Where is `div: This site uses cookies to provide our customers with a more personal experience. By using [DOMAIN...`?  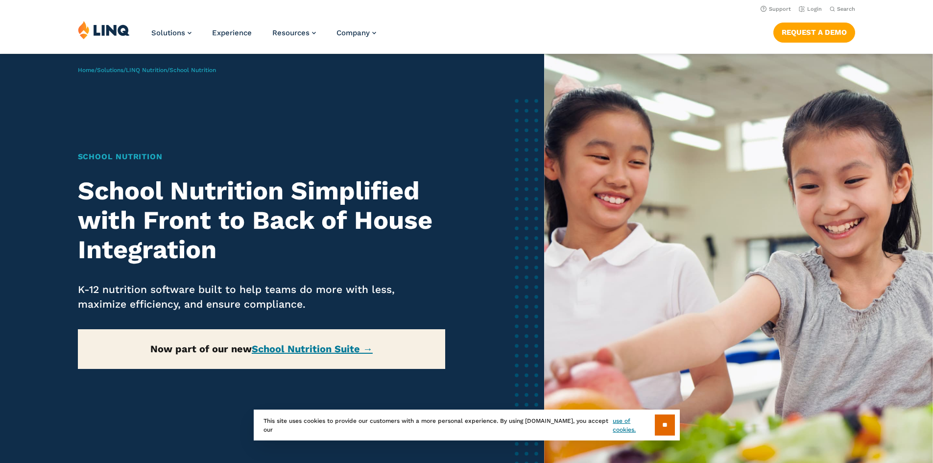 div: This site uses cookies to provide our customers with a more personal experience. By using [DOMAIN... is located at coordinates (467, 425).